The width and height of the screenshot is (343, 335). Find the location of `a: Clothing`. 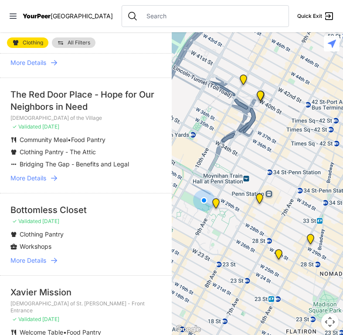

a: Clothing is located at coordinates (27, 43).